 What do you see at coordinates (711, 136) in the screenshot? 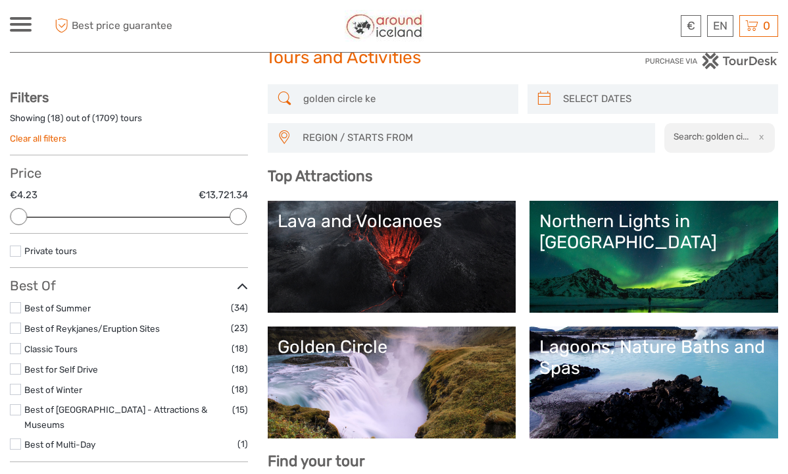
I see `h2: Search: golden ci...` at bounding box center [711, 136].